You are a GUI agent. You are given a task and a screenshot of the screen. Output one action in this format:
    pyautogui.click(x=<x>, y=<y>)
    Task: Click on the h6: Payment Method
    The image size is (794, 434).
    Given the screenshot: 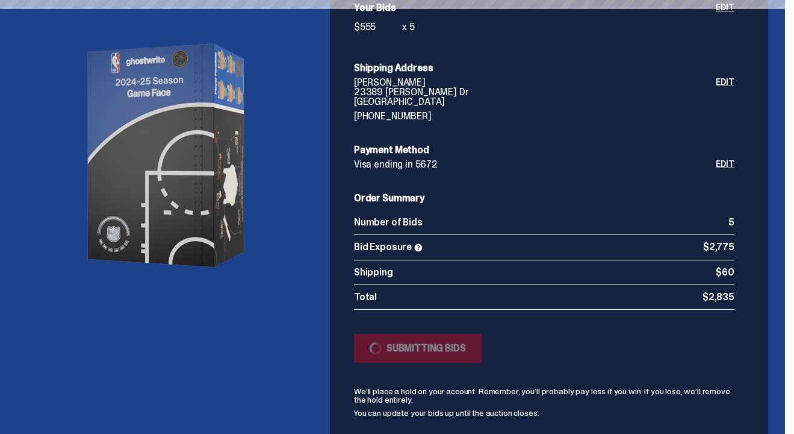 What is the action you would take?
    pyautogui.click(x=544, y=150)
    